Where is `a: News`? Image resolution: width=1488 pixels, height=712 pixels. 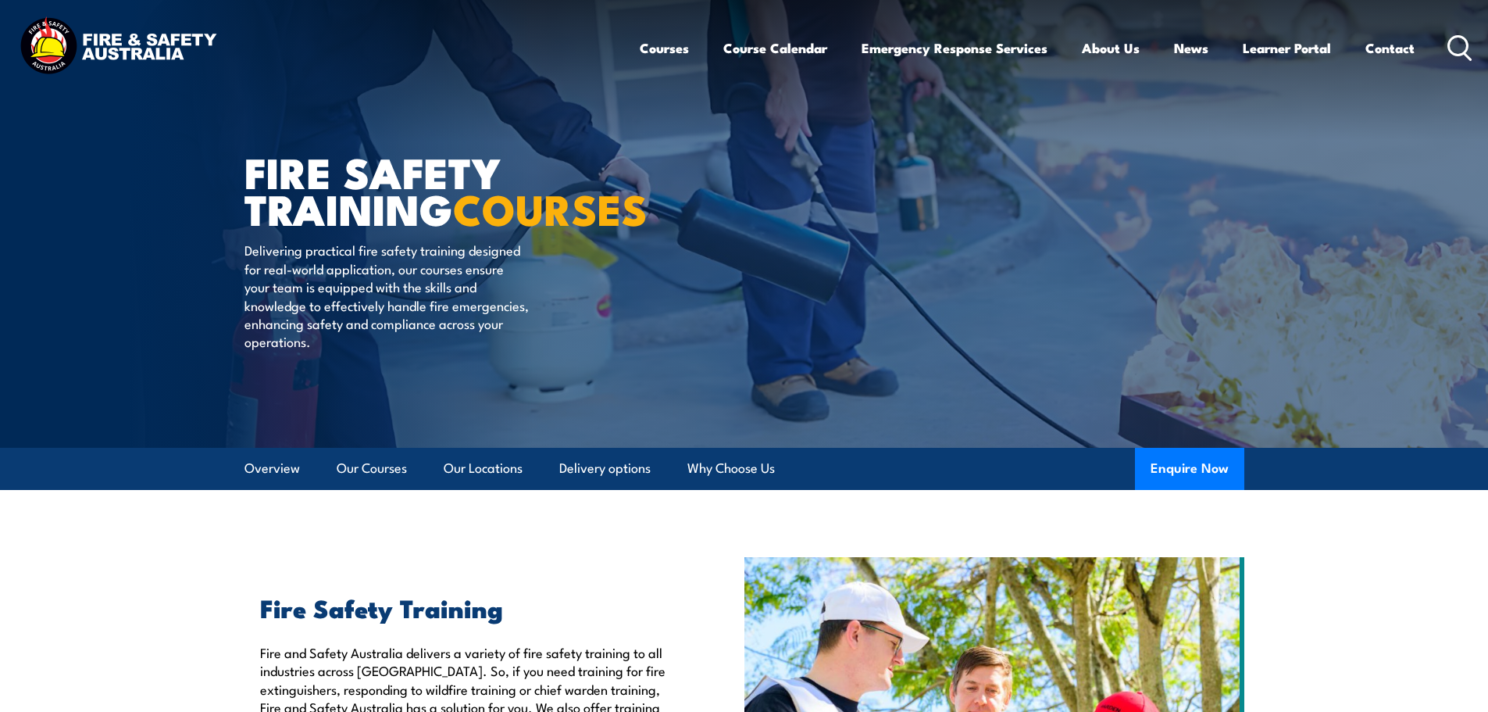 a: News is located at coordinates (1191, 48).